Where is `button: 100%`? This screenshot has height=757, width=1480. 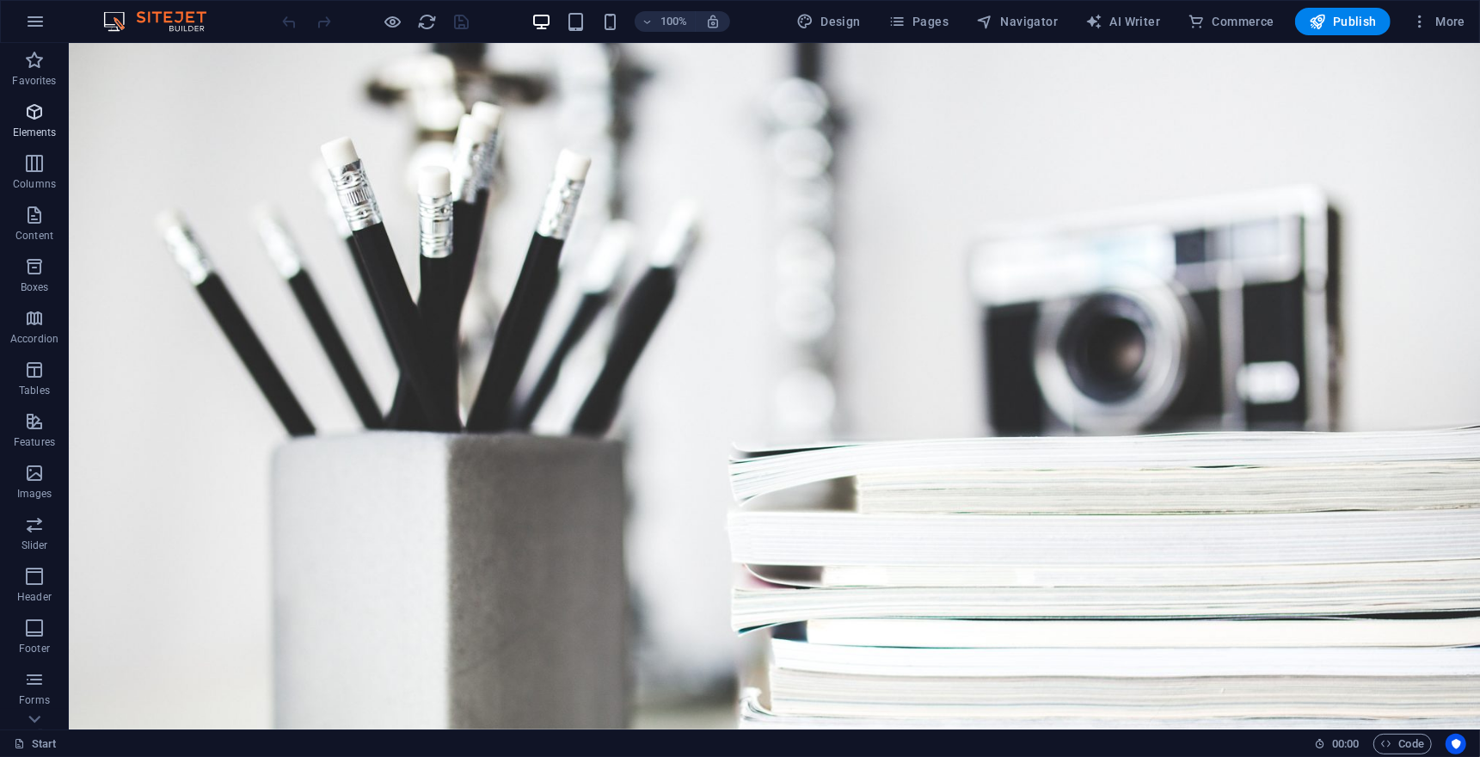 button: 100% is located at coordinates (665, 22).